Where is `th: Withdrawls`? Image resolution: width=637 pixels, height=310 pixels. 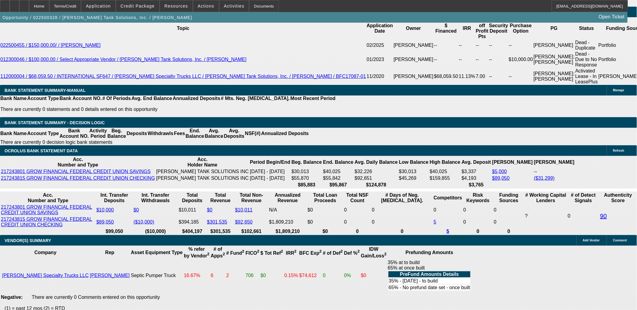 th: Withdrawls is located at coordinates (160, 134).